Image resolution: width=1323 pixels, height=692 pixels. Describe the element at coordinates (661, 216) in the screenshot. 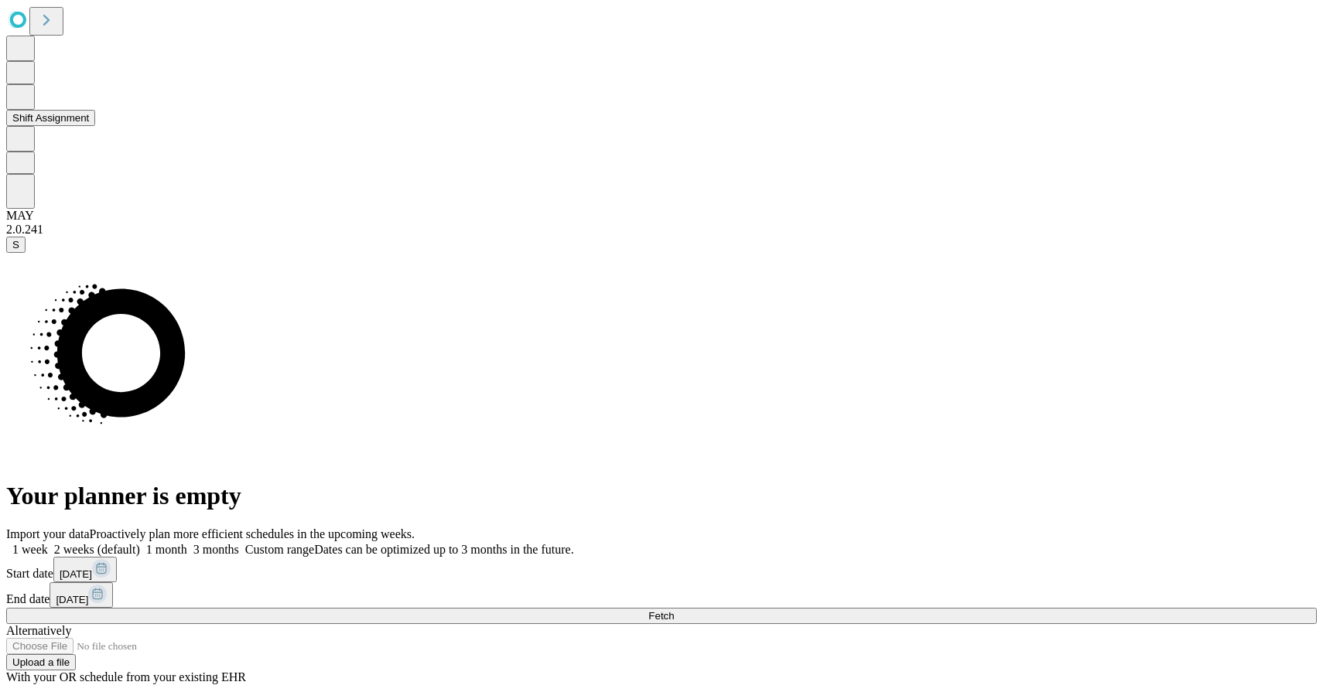

I see `div: MAY` at that location.